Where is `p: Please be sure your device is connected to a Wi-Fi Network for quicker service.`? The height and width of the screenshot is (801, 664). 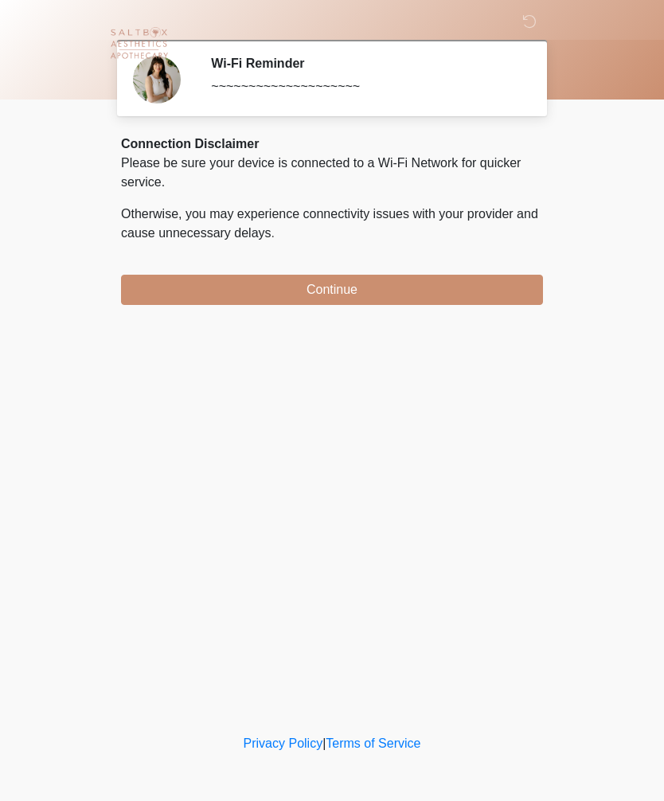
p: Please be sure your device is connected to a Wi-Fi Network for quicker service. is located at coordinates (332, 173).